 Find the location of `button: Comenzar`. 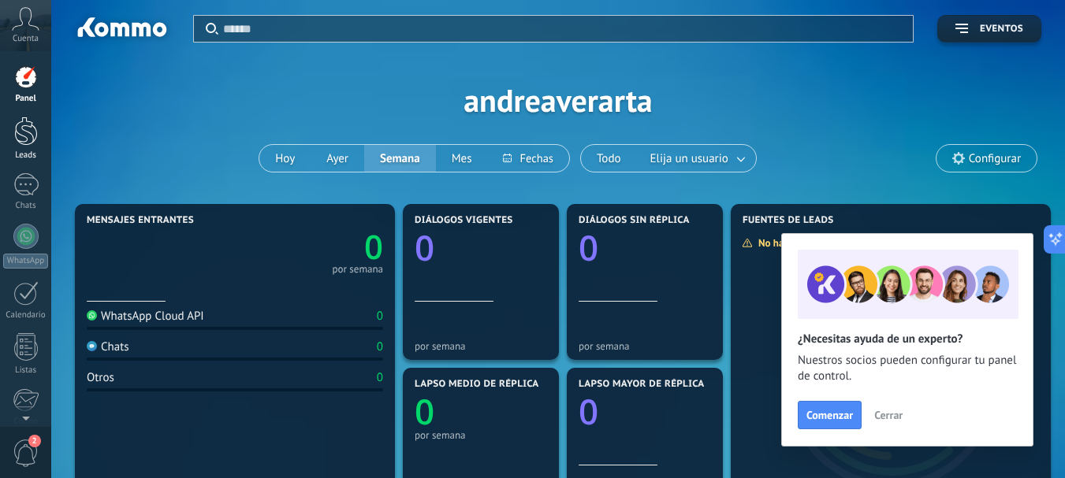

button: Comenzar is located at coordinates (829, 415).